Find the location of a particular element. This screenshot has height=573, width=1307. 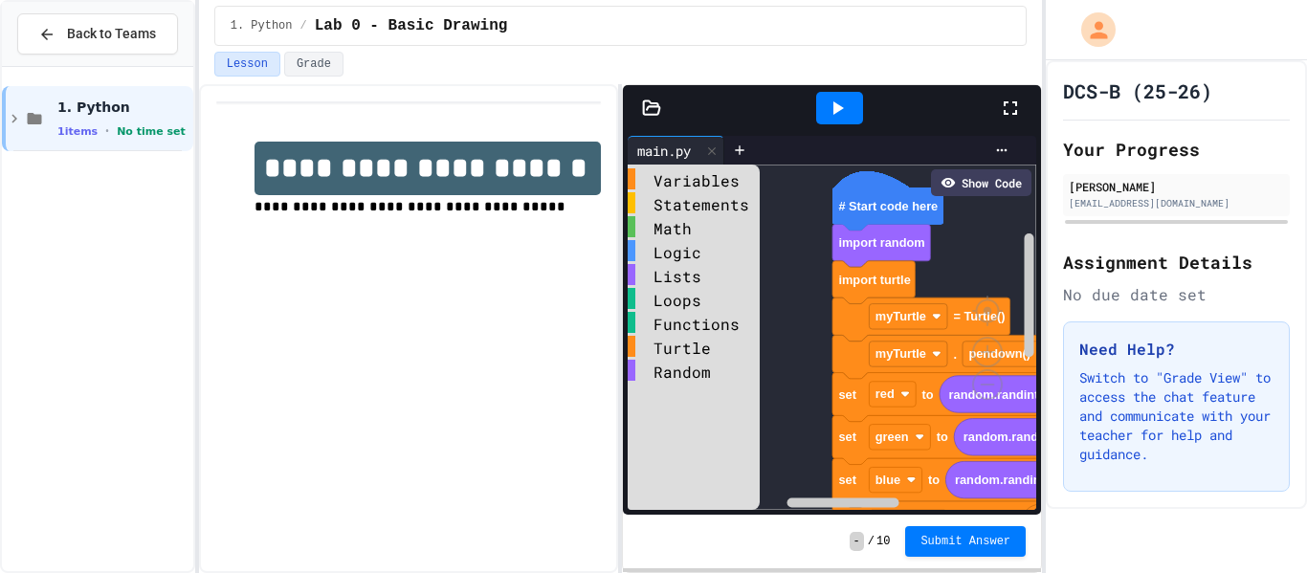

h3: Need Help? is located at coordinates (1176, 349).